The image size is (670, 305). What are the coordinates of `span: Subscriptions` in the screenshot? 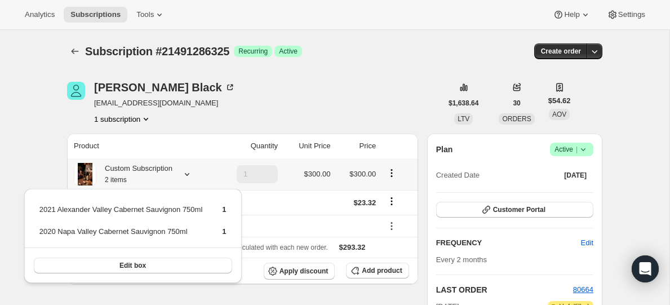 It's located at (95, 15).